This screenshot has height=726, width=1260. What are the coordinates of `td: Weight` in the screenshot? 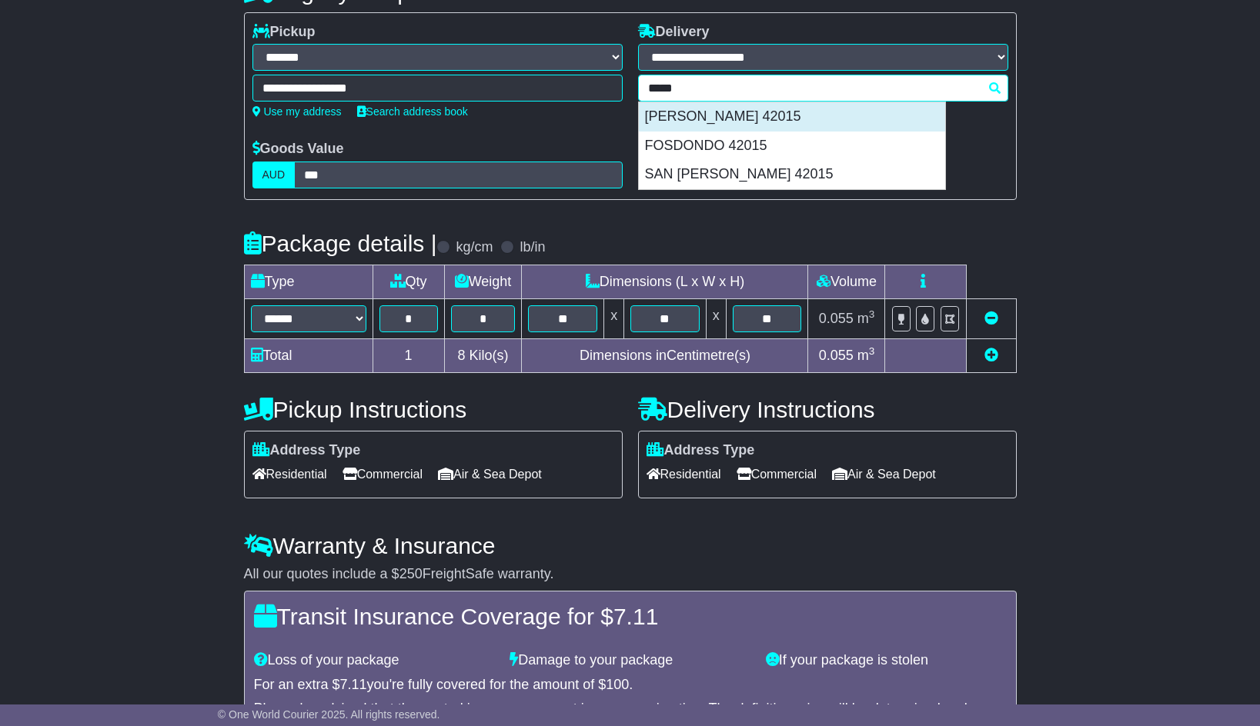 It's located at (482, 282).